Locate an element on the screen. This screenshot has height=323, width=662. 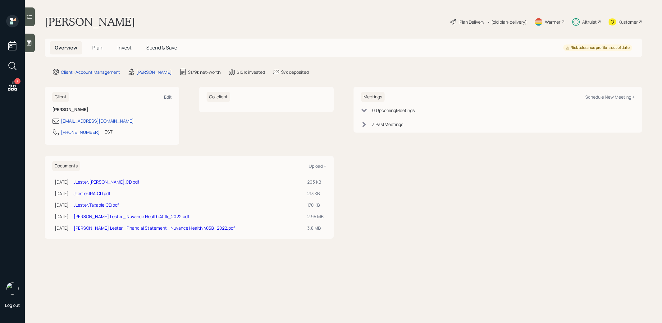
span: Plan is located at coordinates (97, 48).